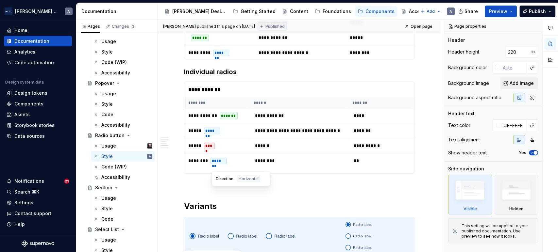  I want to click on button: Search ⌘K, so click(38, 192).